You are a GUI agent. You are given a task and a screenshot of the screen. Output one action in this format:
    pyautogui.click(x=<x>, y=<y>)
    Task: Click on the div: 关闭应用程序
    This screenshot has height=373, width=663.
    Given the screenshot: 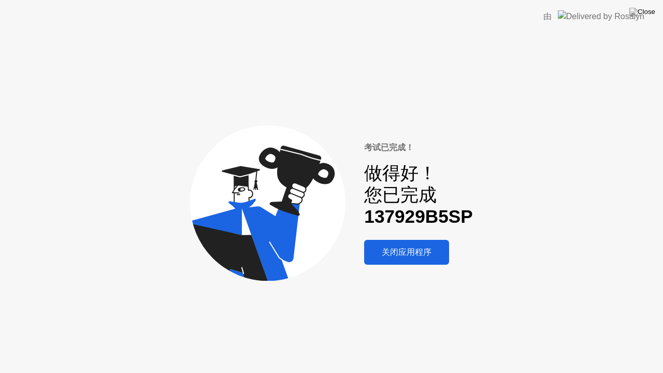 What is the action you would take?
    pyautogui.click(x=406, y=252)
    